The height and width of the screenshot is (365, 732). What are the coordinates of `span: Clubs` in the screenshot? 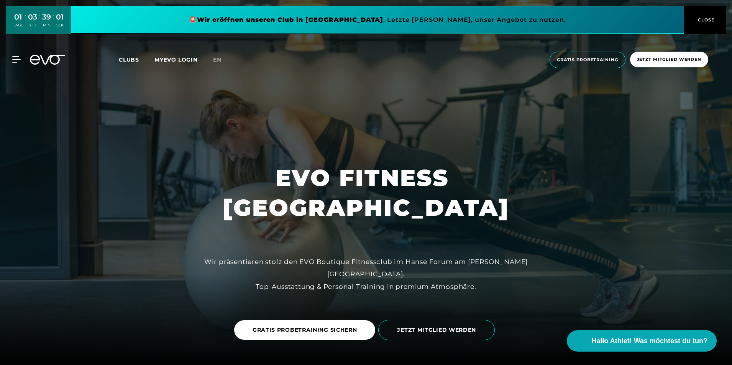 It's located at (129, 60).